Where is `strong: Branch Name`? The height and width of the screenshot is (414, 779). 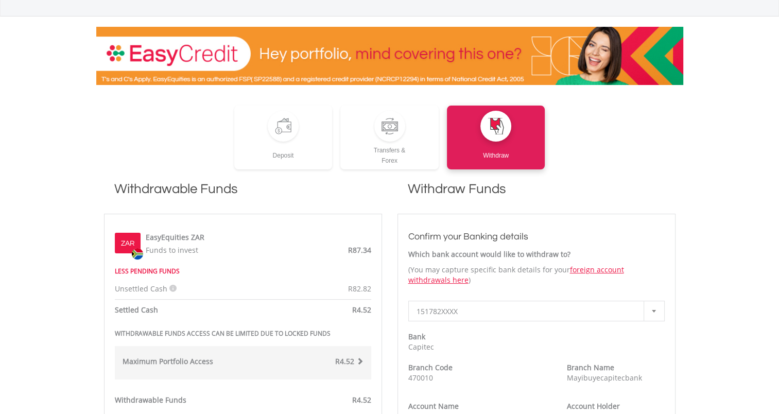
strong: Branch Name is located at coordinates (591, 367).